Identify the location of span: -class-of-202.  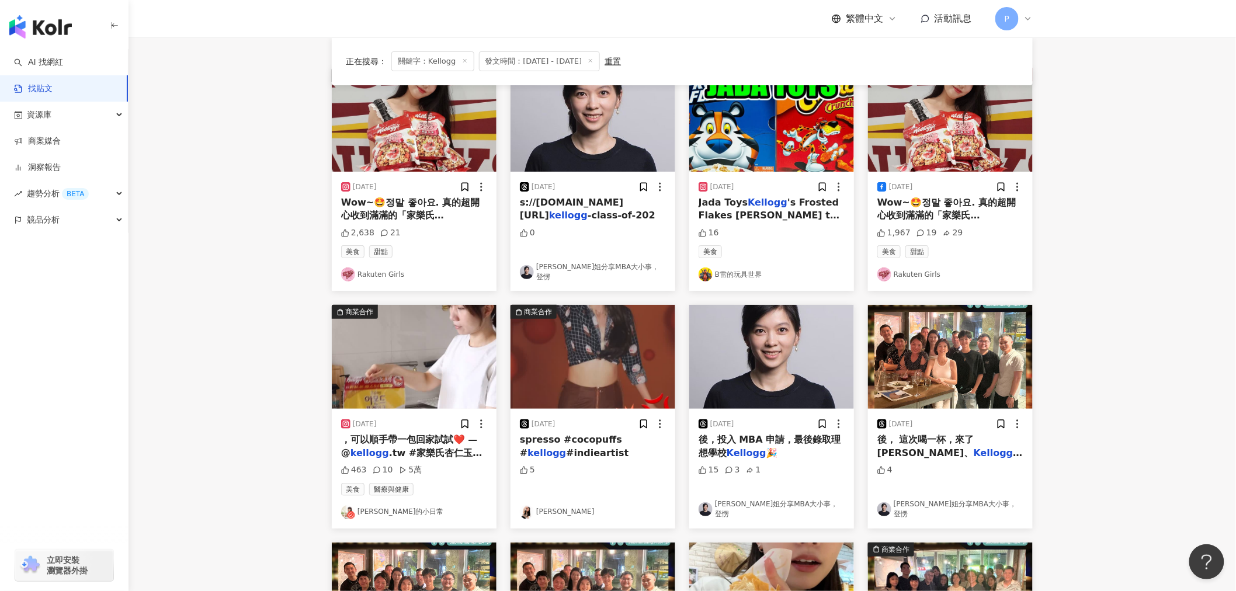
(622, 215).